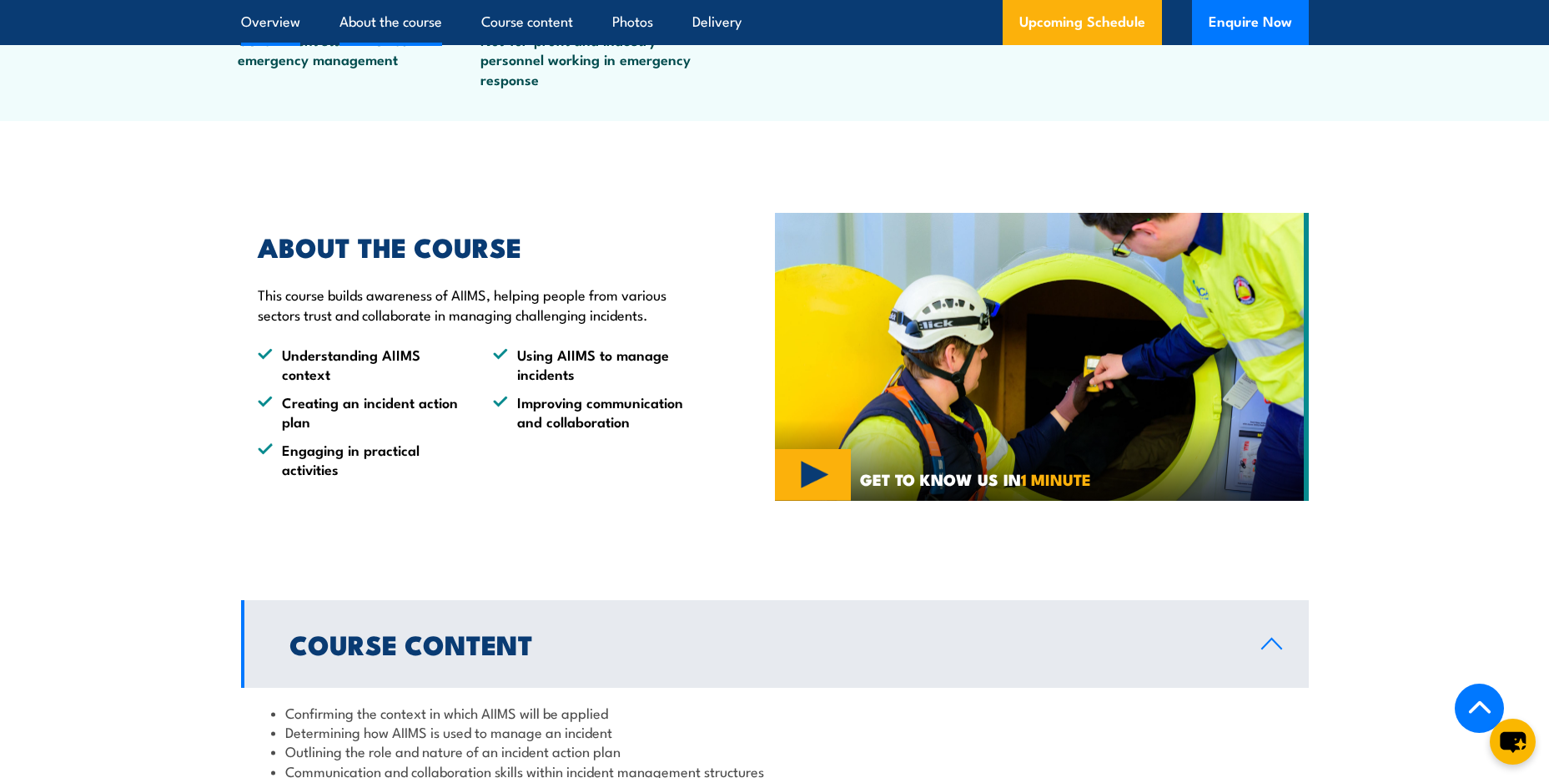 The width and height of the screenshot is (1549, 778). I want to click on h2: ABOUT THE COURSE, so click(478, 246).